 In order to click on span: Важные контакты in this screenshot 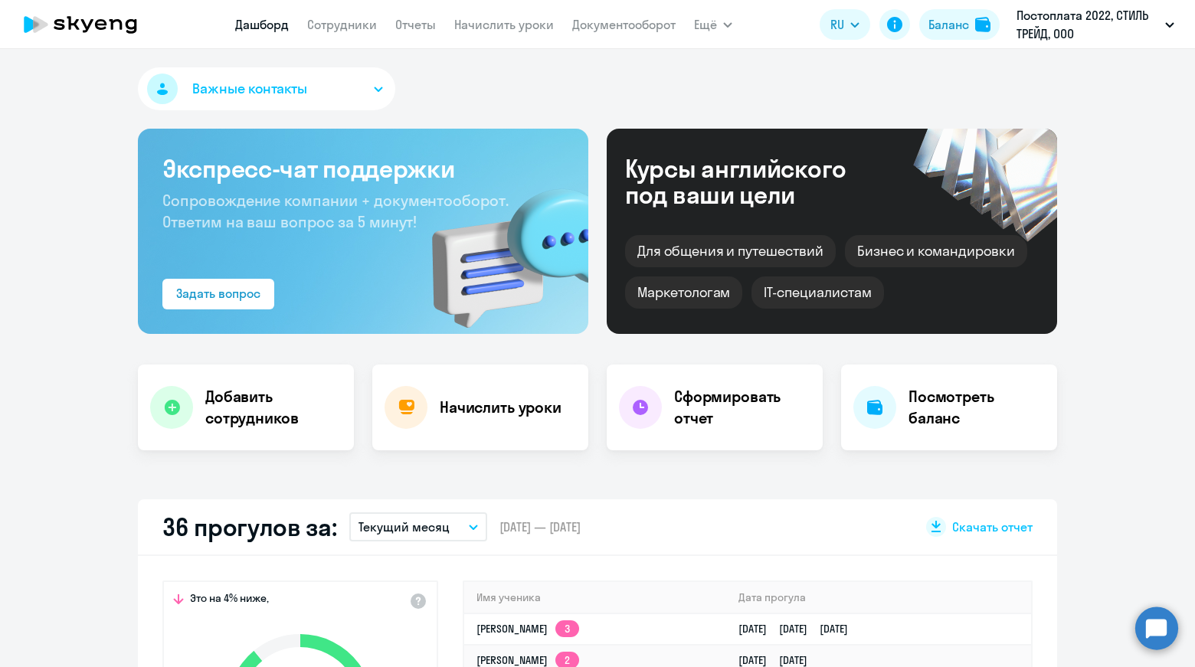, I will do `click(250, 89)`.